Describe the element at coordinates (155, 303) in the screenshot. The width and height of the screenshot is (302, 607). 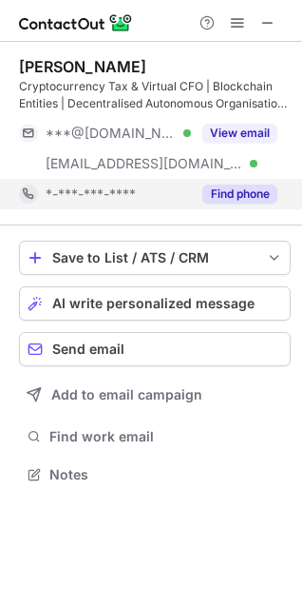
I see `button: AI write personalized message` at that location.